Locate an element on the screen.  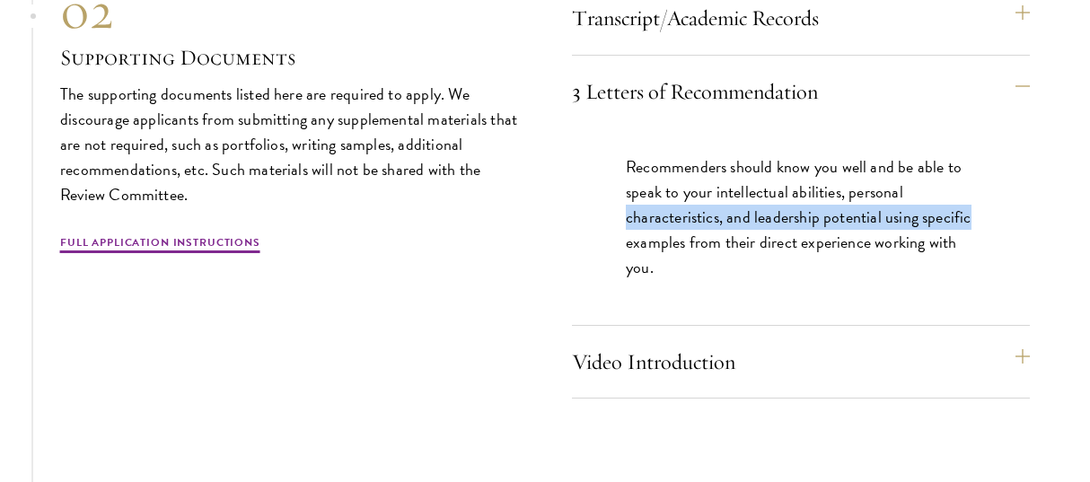
p: Recommenders should know you well and be able to speak to your intellectual abilities, personal c... is located at coordinates (801, 217).